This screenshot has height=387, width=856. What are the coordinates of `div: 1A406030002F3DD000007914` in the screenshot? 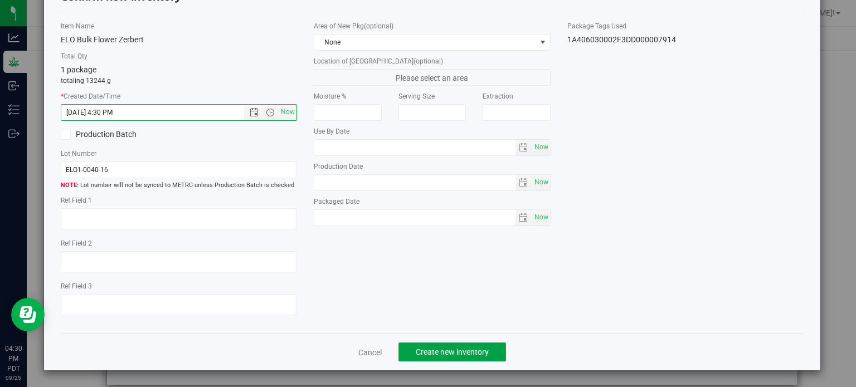 It's located at (685, 40).